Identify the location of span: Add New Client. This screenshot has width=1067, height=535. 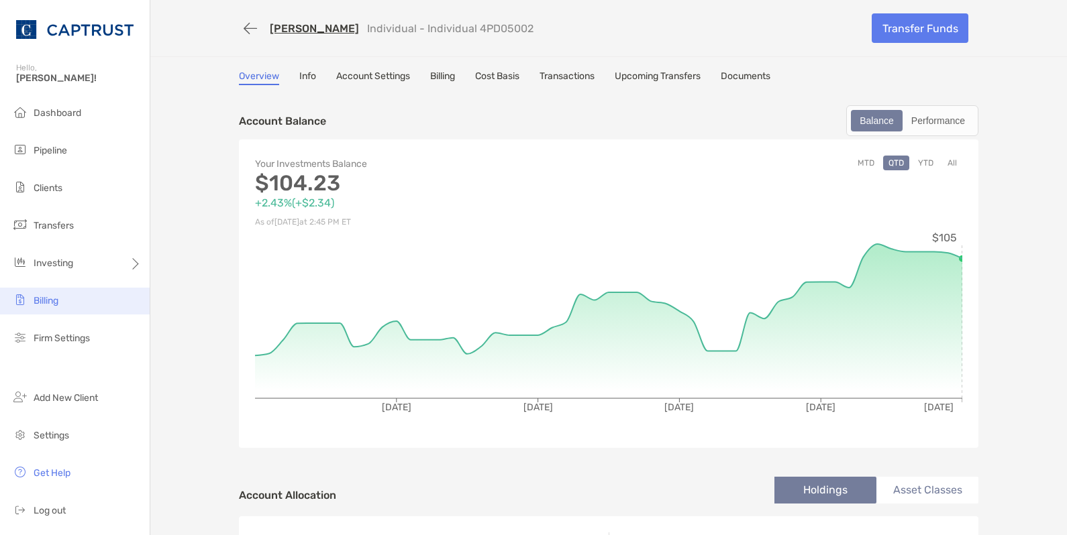
(66, 398).